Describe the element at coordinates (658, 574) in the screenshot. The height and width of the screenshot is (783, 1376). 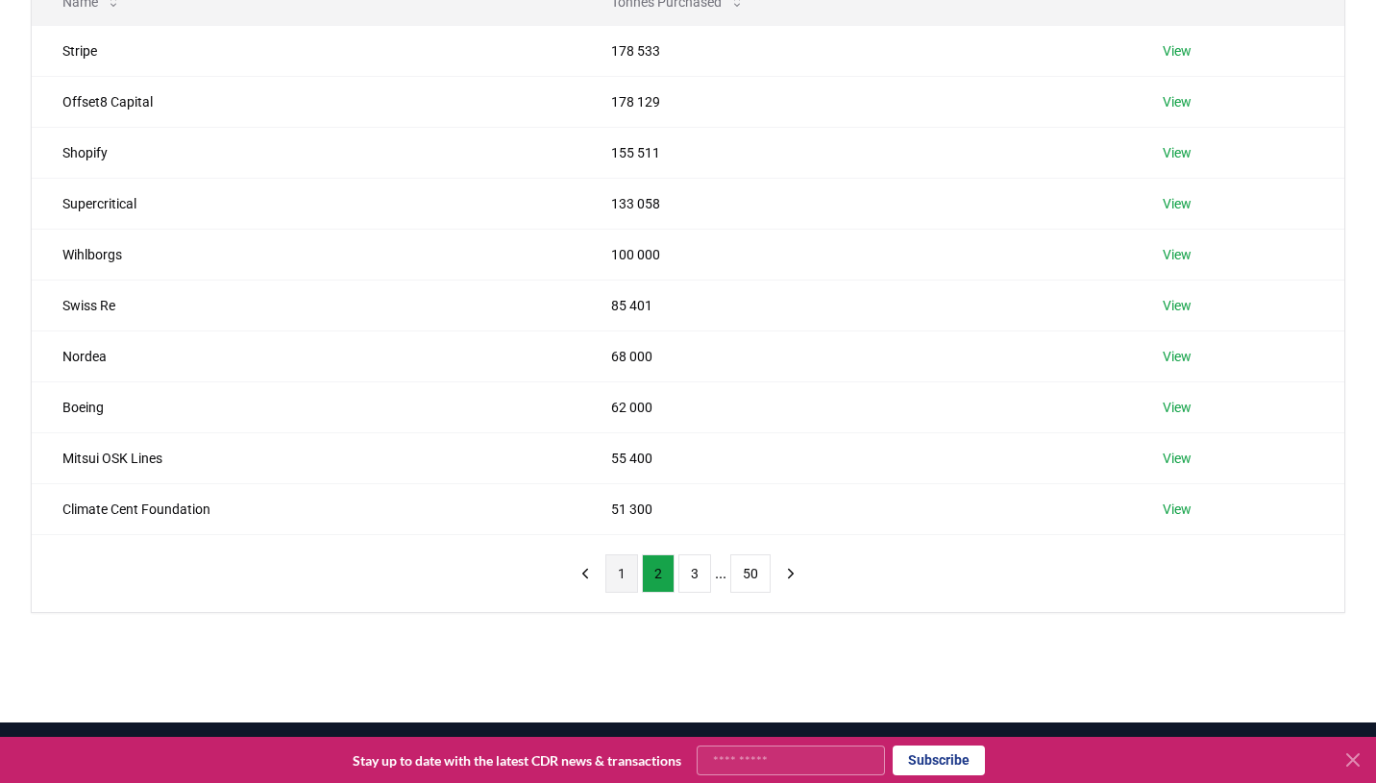
I see `button: 2` at that location.